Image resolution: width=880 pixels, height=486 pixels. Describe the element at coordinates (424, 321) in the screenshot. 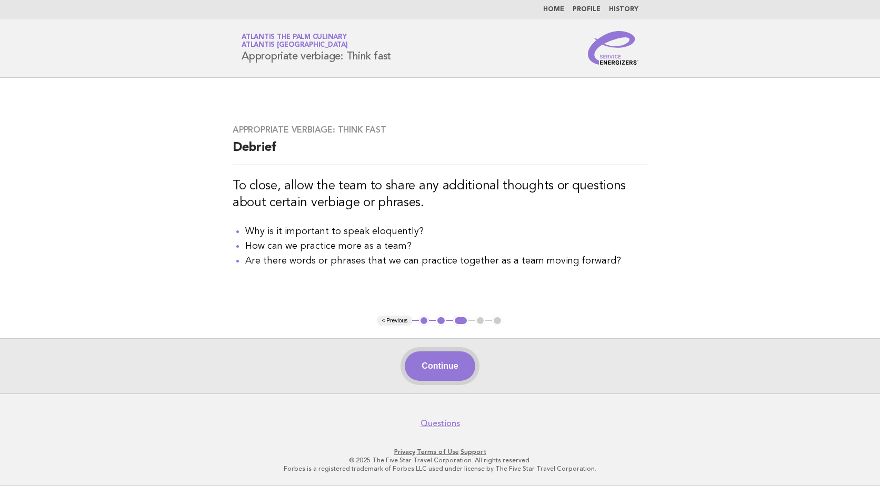

I see `button: 1` at that location.